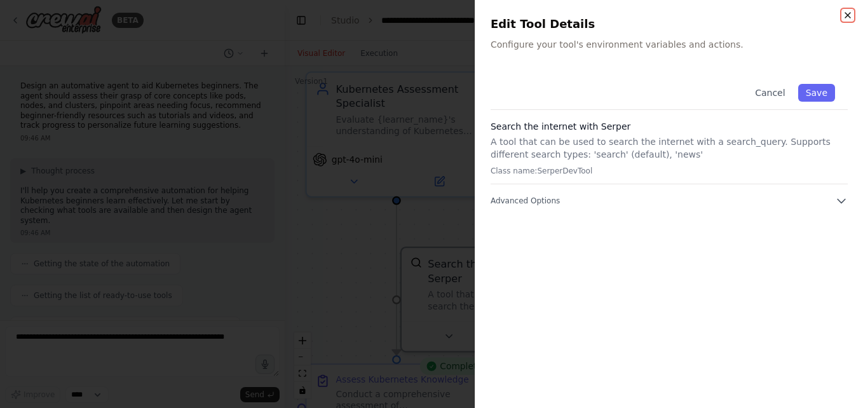  What do you see at coordinates (669, 126) in the screenshot?
I see `h3: Search the internet with Serper` at bounding box center [669, 126].